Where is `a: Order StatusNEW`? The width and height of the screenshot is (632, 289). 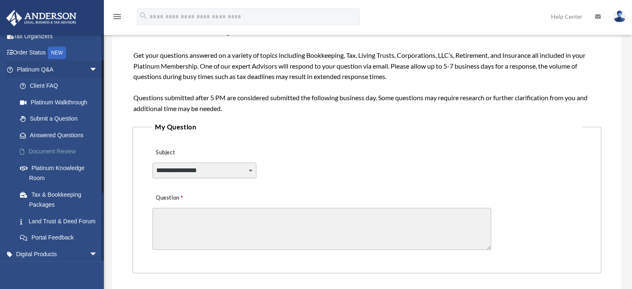
a: Order StatusNEW is located at coordinates (58, 53).